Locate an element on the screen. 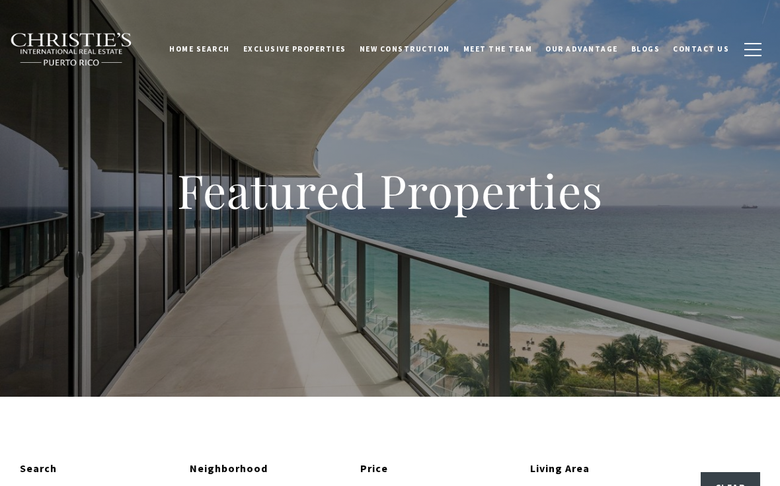  a: New Construction is located at coordinates (405, 49).